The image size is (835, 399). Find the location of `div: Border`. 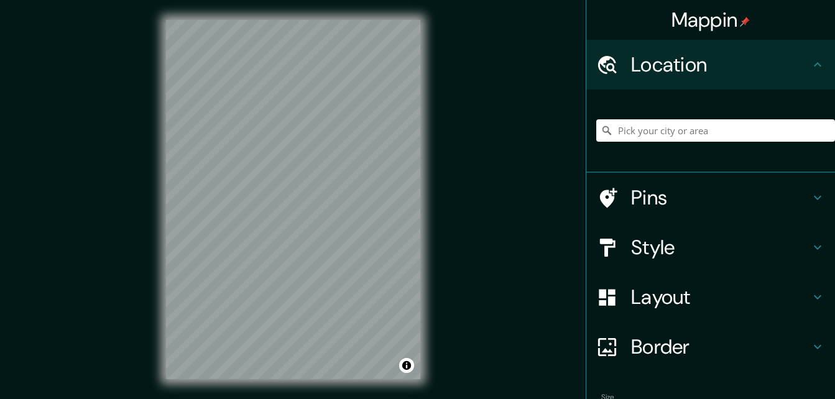

div: Border is located at coordinates (711, 347).